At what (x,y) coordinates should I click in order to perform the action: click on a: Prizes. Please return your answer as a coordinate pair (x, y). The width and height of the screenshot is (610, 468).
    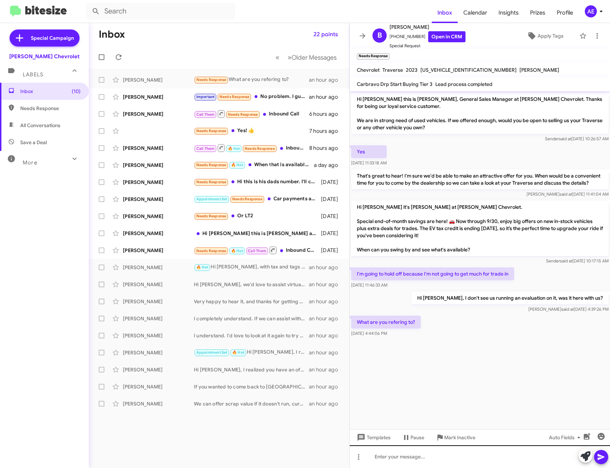
    Looking at the image, I should click on (538, 13).